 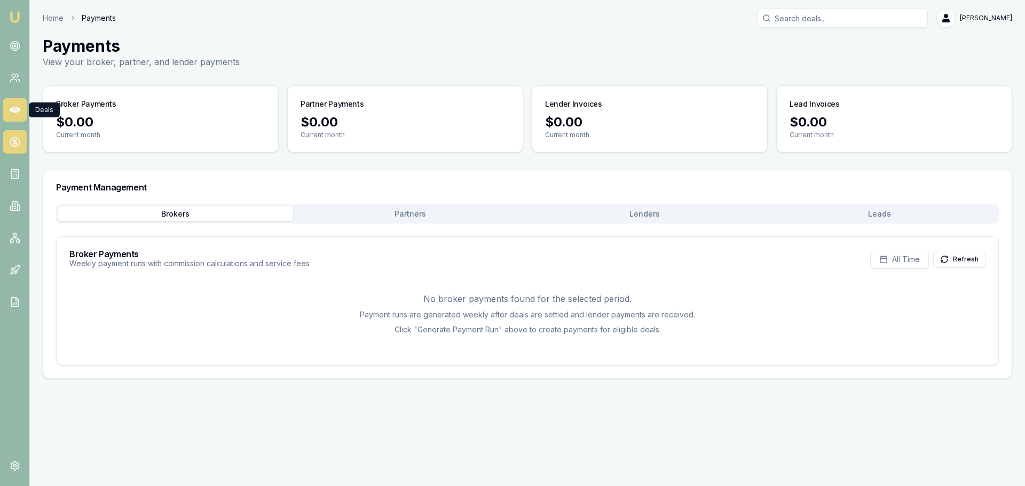 What do you see at coordinates (332, 104) in the screenshot?
I see `h3: Partner Payments` at bounding box center [332, 104].